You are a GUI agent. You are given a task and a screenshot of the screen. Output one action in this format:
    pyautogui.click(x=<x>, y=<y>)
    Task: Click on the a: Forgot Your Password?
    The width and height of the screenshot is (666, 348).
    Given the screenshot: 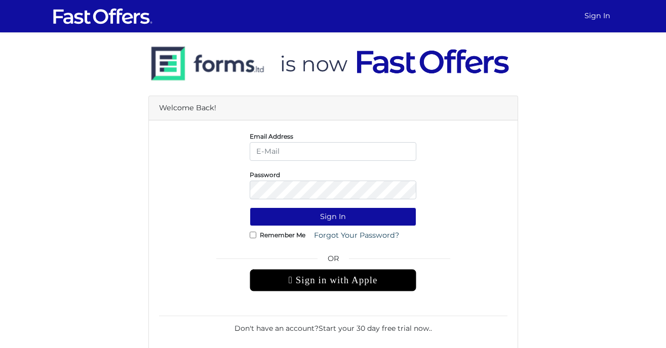 What is the action you would take?
    pyautogui.click(x=356, y=235)
    